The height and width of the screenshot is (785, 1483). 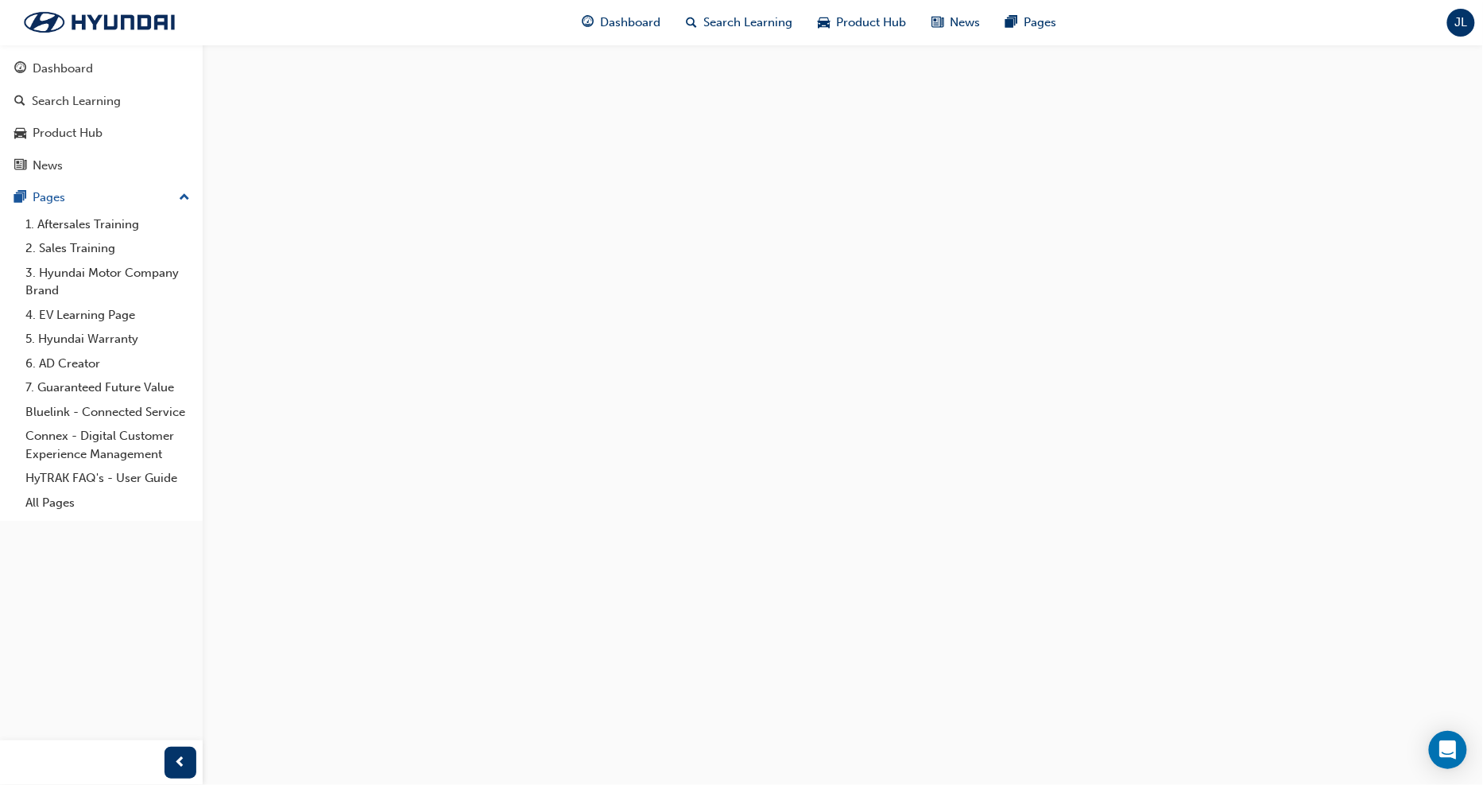 What do you see at coordinates (107, 412) in the screenshot?
I see `a: Bluelink - Connected Service` at bounding box center [107, 412].